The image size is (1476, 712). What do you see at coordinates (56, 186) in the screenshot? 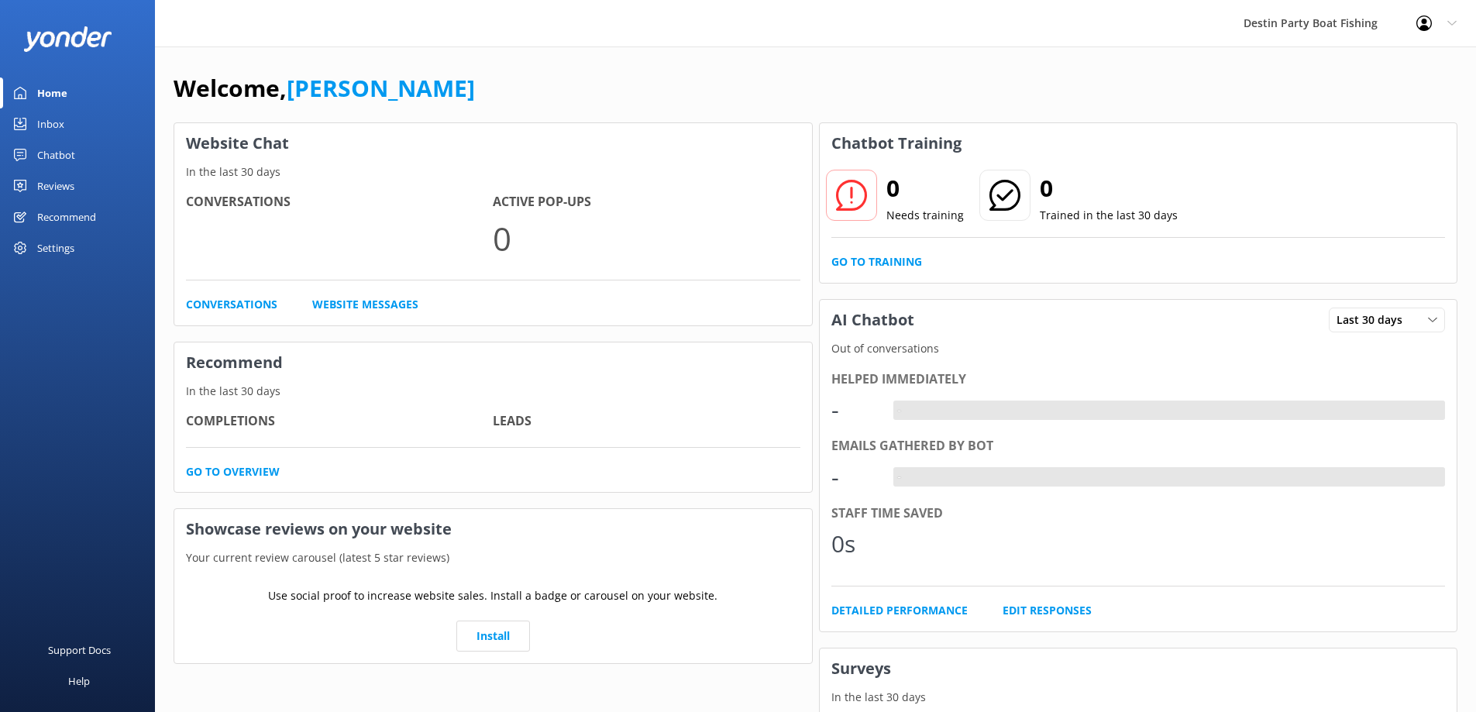
I see `div: Reviews` at bounding box center [56, 186].